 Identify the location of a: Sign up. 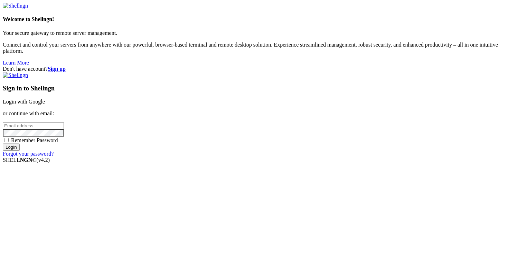
(57, 69).